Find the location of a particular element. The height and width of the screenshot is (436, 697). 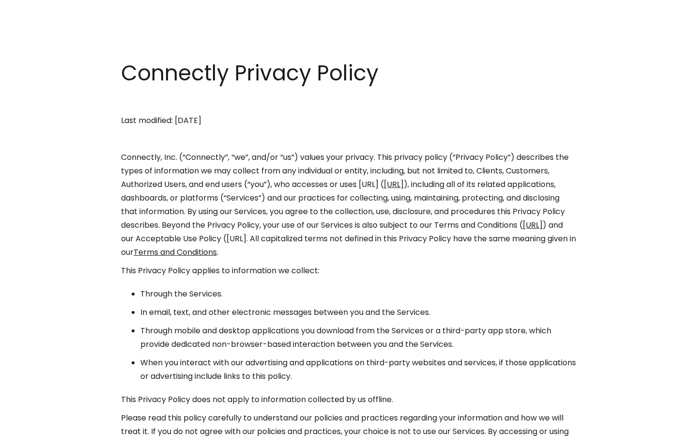

li: When you interact with our advertising and applications on third-party websites and services, if ... is located at coordinates (358, 369).